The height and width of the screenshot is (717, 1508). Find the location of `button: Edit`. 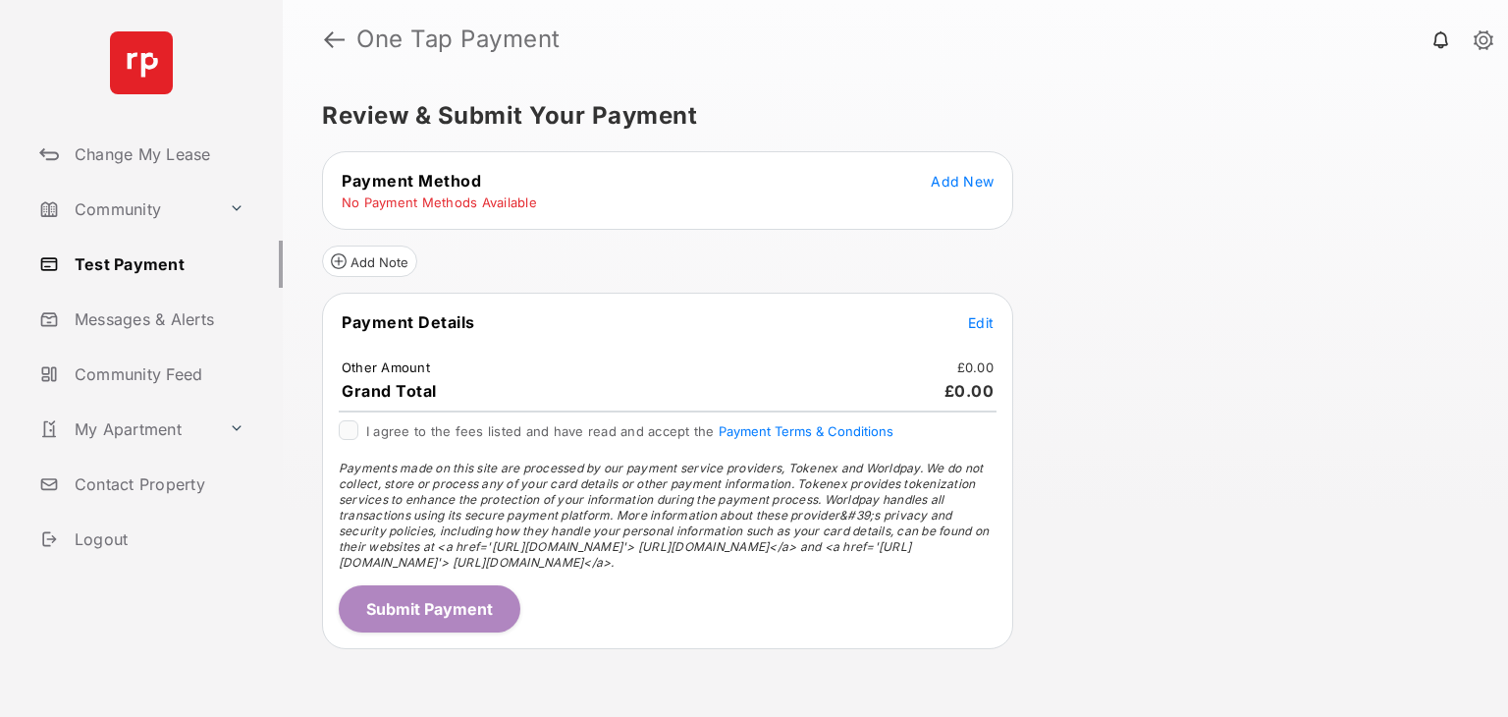

button: Edit is located at coordinates (981, 322).